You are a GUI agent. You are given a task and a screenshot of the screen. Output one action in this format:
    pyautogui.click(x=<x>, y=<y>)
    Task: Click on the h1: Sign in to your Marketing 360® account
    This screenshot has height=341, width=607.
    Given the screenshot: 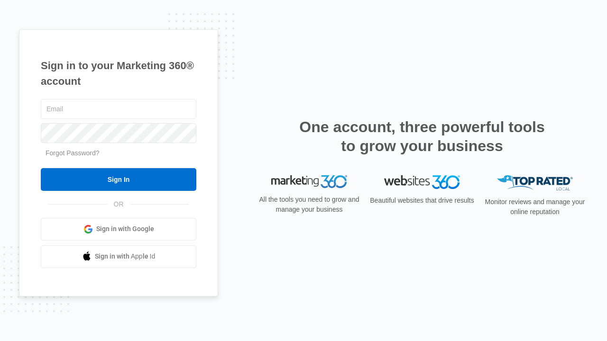 What is the action you would take?
    pyautogui.click(x=119, y=73)
    